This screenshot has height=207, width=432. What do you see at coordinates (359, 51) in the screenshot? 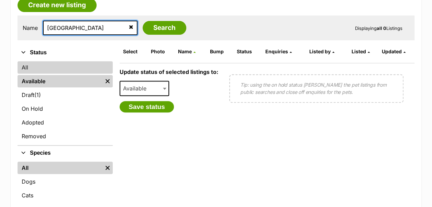
I see `span: Listed` at bounding box center [359, 51].